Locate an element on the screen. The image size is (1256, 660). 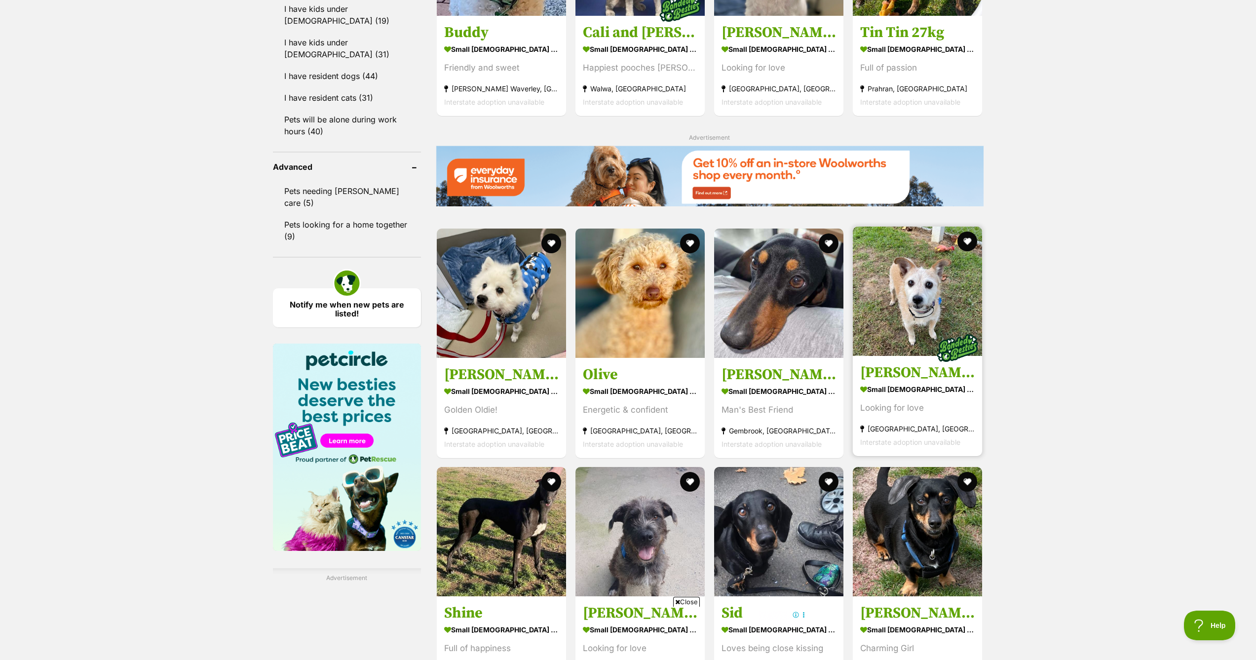
img: Shine - Greyhound Dog is located at coordinates (501, 532).